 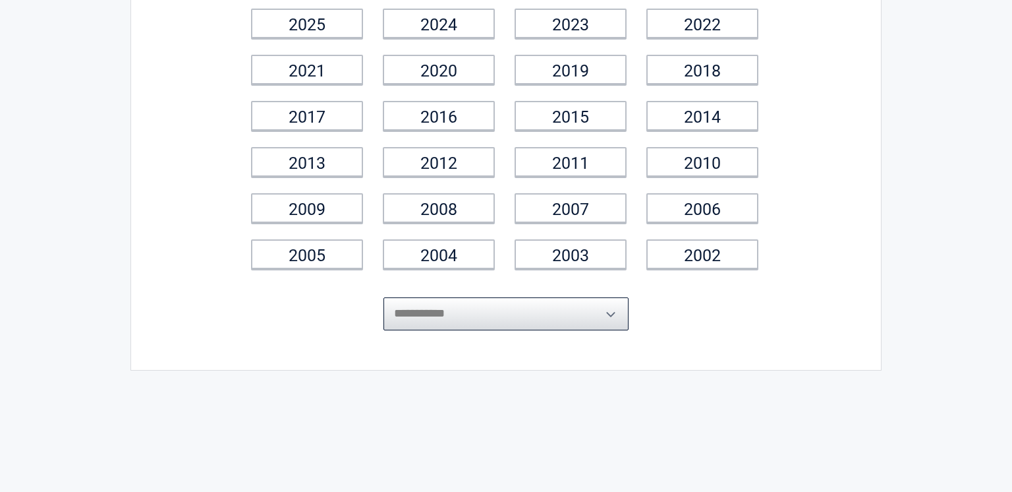 I want to click on a: 2004, so click(x=439, y=254).